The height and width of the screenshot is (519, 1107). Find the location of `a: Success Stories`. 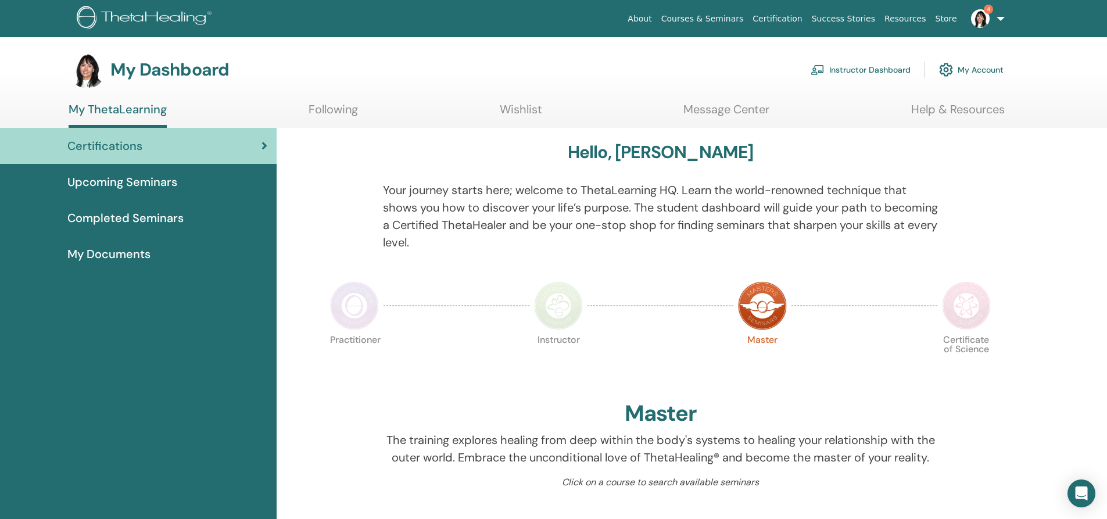

a: Success Stories is located at coordinates (843, 19).